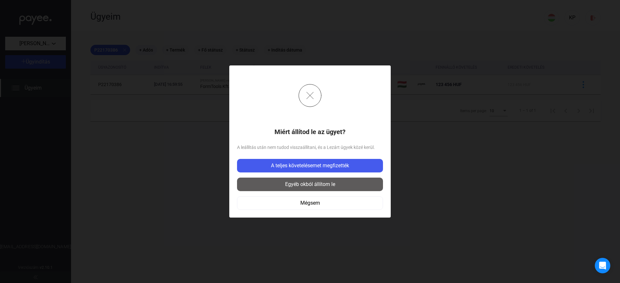 The width and height of the screenshot is (620, 283). What do you see at coordinates (310, 132) in the screenshot?
I see `h1: Miért állítod le az ügyet?` at bounding box center [310, 132].